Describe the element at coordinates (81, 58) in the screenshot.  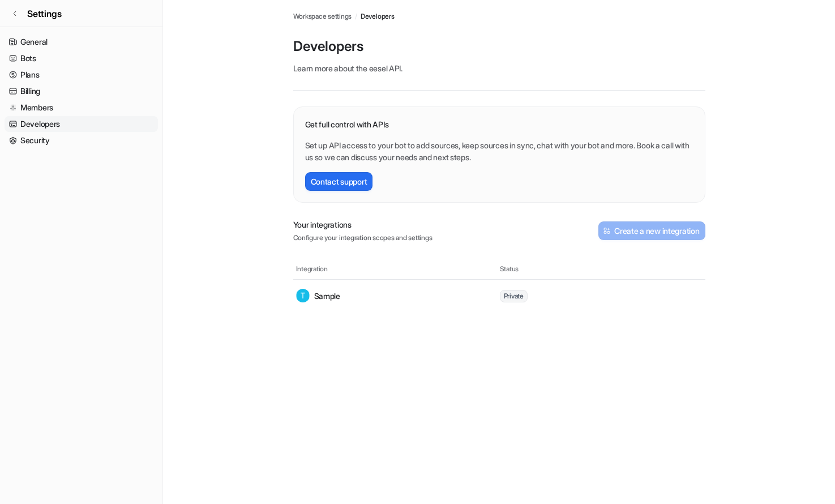
I see `a: Bots` at that location.